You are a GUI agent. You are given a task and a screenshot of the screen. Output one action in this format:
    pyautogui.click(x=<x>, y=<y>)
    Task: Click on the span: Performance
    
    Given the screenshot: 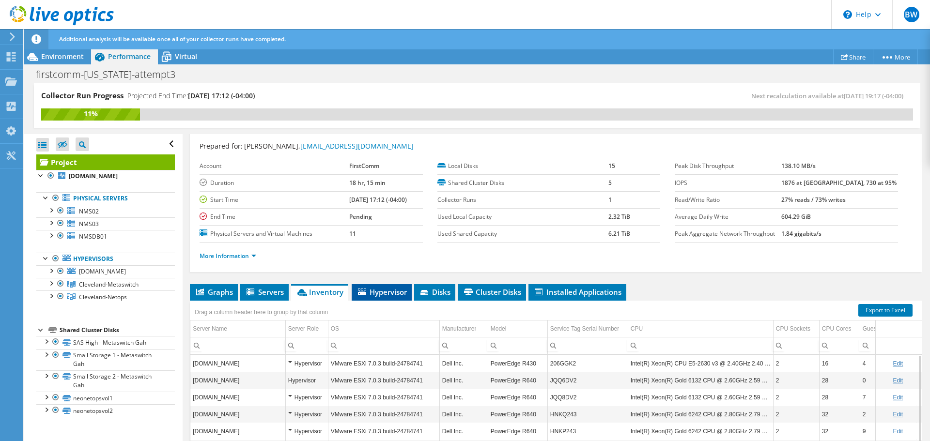 What is the action you would take?
    pyautogui.click(x=129, y=56)
    